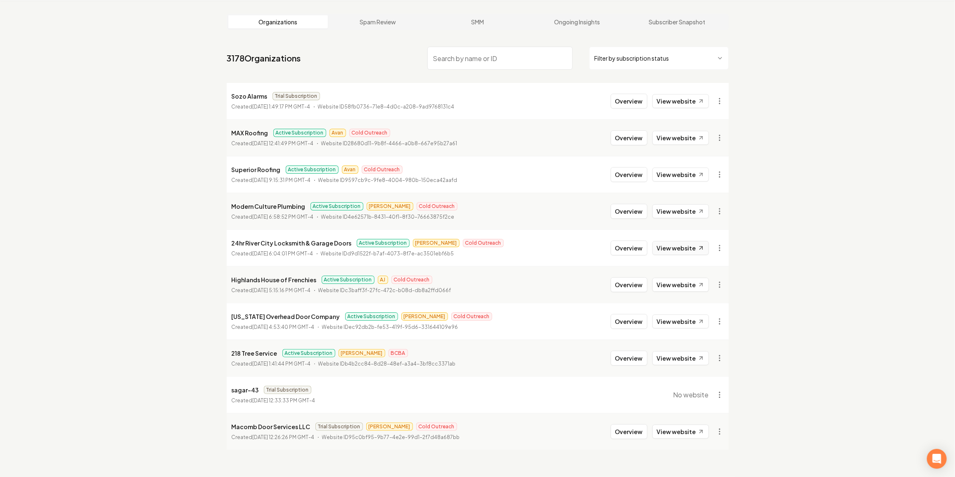 The height and width of the screenshot is (477, 955). Describe the element at coordinates (249, 96) in the screenshot. I see `p: Sozo Alarms` at that location.